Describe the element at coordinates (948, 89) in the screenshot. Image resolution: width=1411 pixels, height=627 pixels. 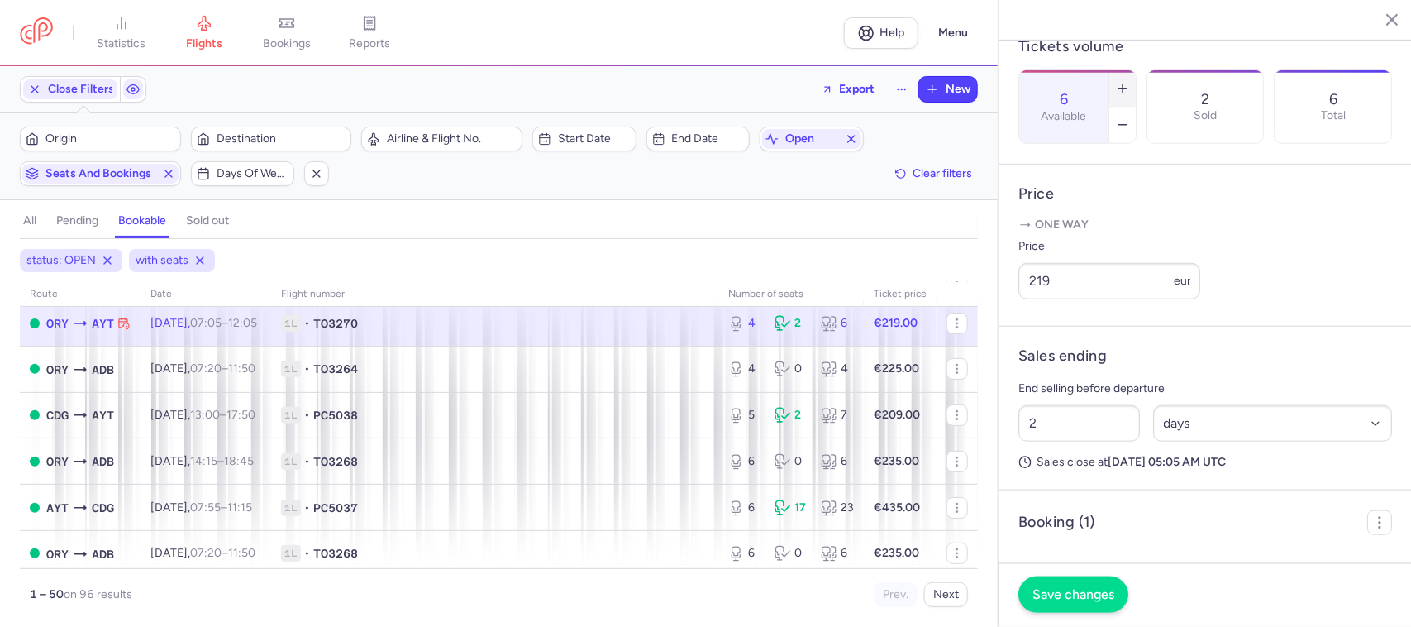
I see `button: New` at that location.